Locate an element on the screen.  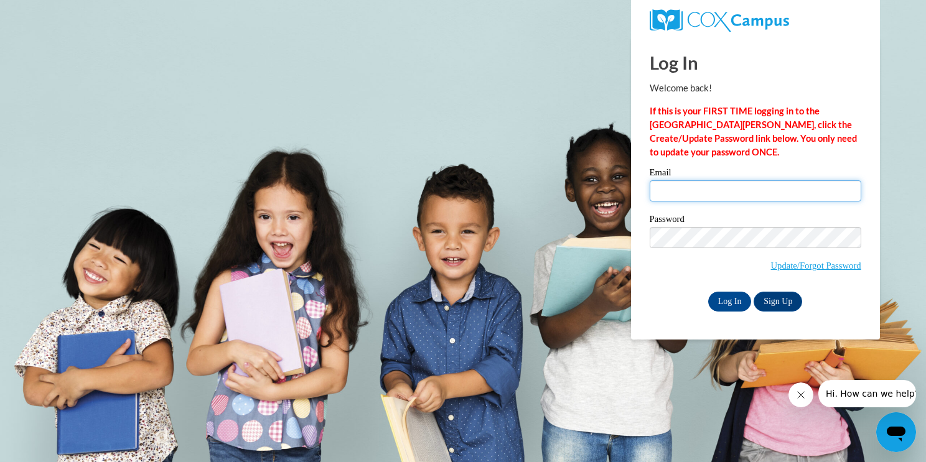
span: Hi. How can we help? is located at coordinates (54, 14).